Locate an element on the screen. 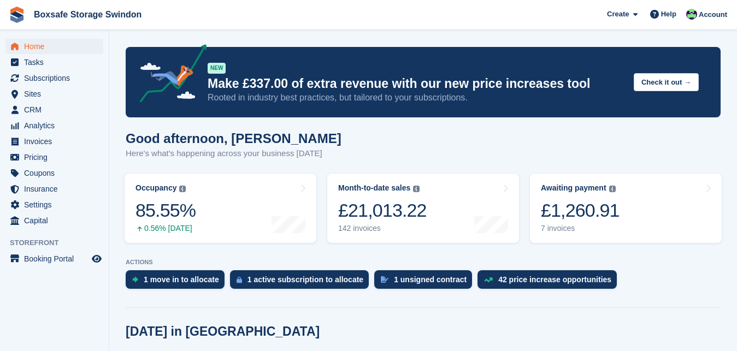 The width and height of the screenshot is (737, 351). button: Check it out → is located at coordinates (666, 82).